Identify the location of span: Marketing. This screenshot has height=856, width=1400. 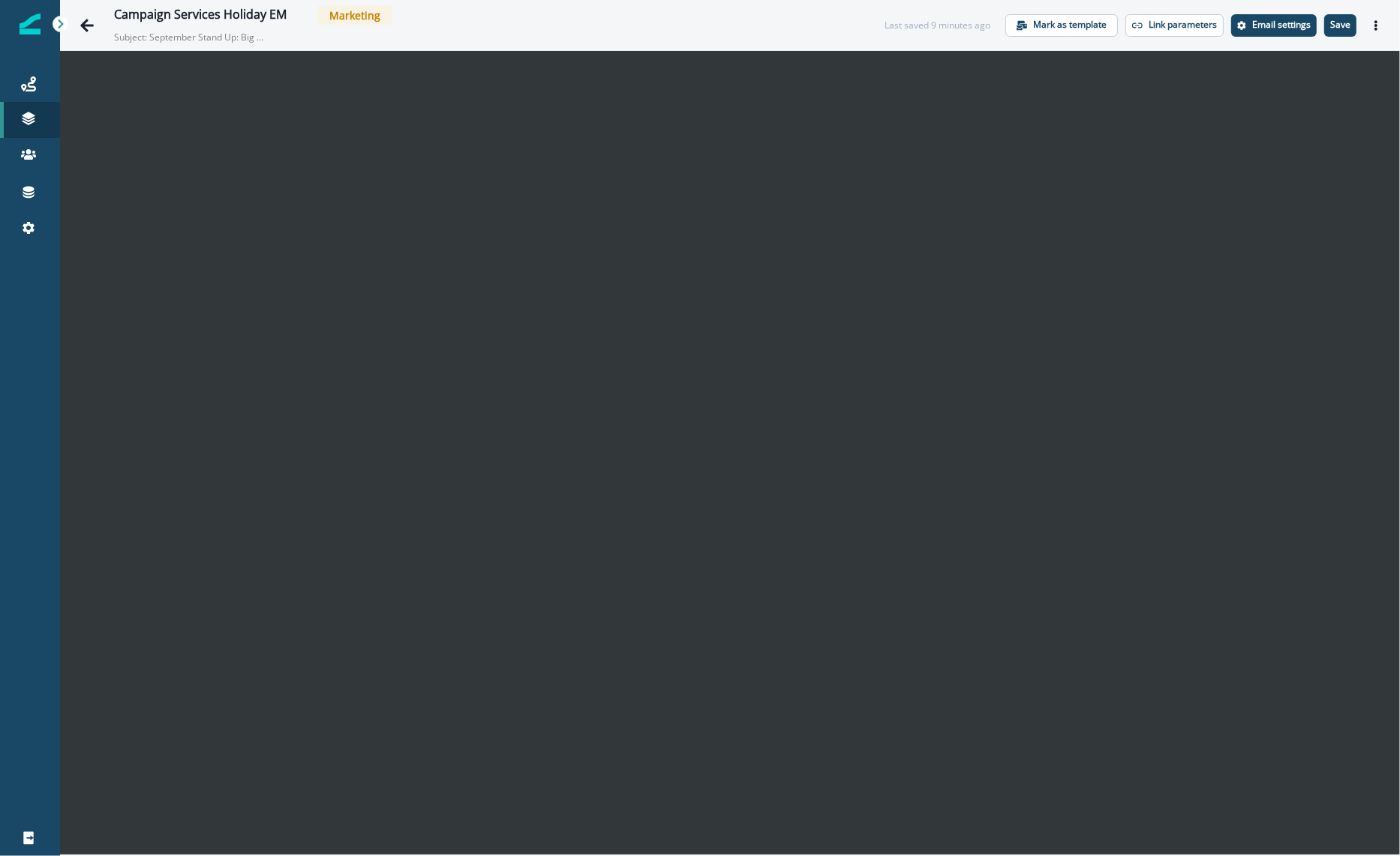
(355, 15).